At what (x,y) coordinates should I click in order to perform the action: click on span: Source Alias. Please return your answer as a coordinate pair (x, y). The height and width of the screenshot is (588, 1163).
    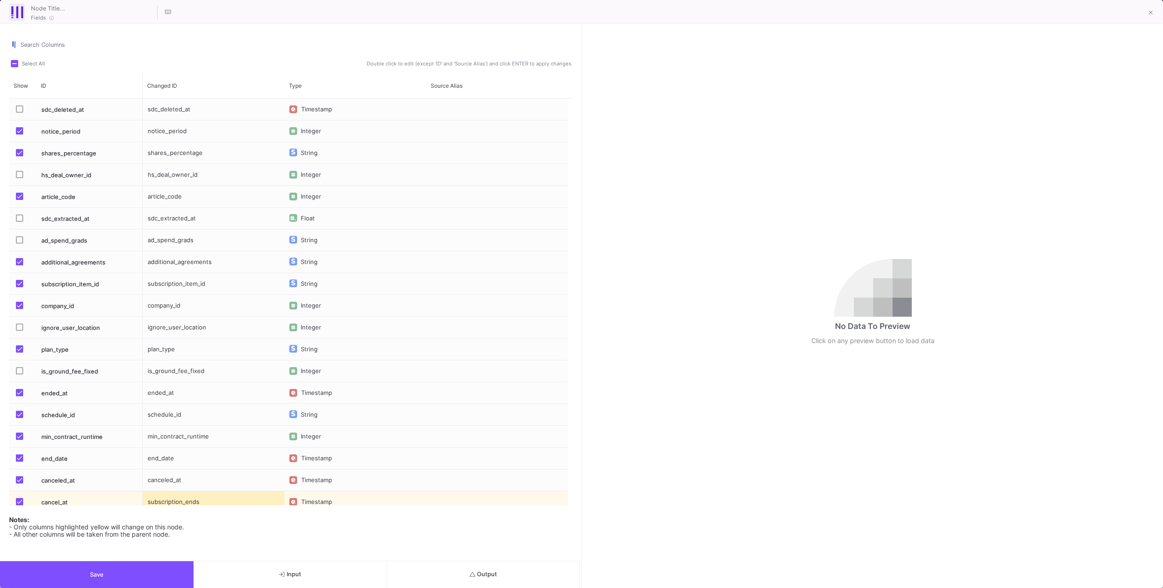
    Looking at the image, I should click on (447, 85).